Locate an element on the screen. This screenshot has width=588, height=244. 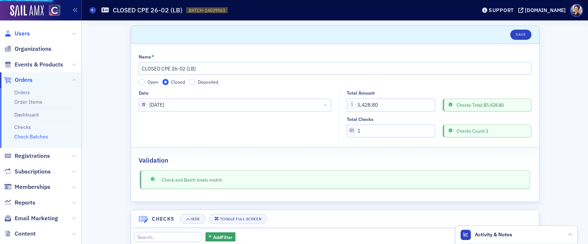
span: Check and Batch totals match. is located at coordinates (190, 180).